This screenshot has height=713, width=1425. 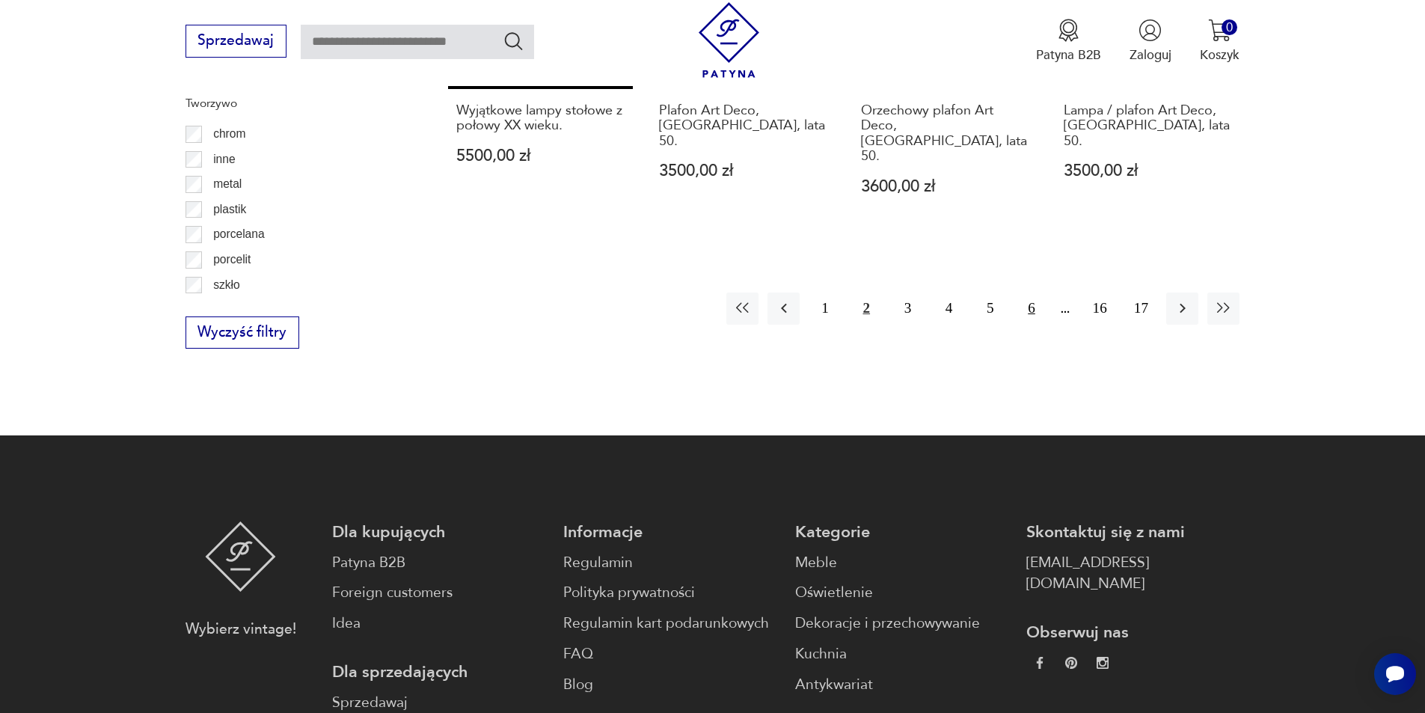 I want to click on a: Regulamin kart podarunkowych, so click(x=669, y=623).